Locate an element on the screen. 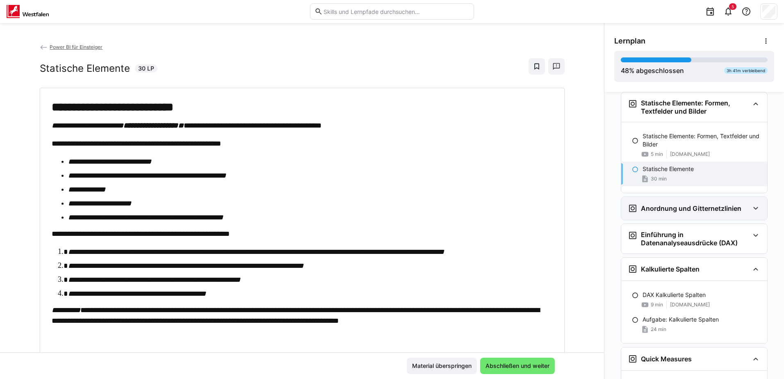 This screenshot has height=379, width=784. span: 5 min is located at coordinates (657, 154).